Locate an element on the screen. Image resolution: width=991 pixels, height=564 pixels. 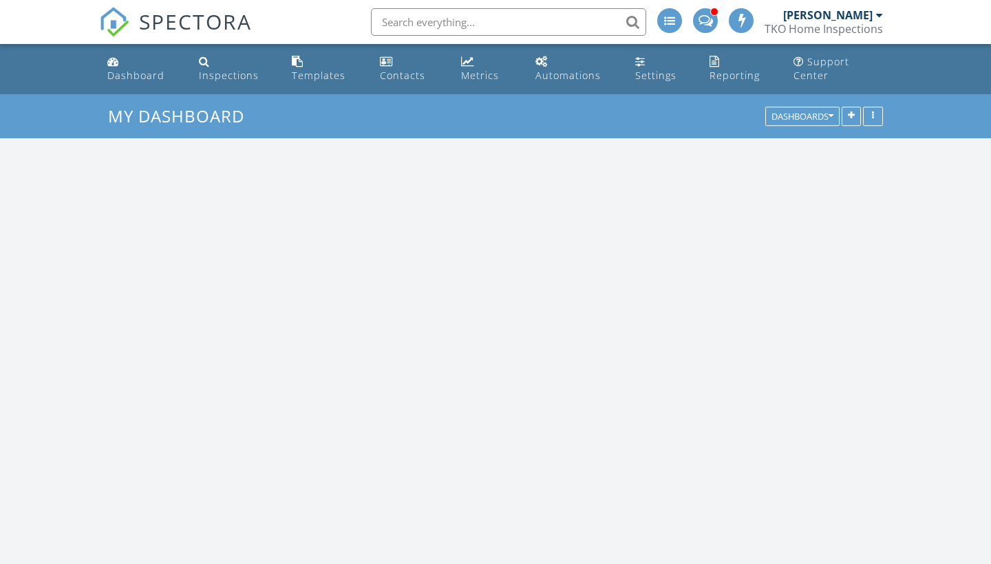
div: Reporting is located at coordinates (734, 75).